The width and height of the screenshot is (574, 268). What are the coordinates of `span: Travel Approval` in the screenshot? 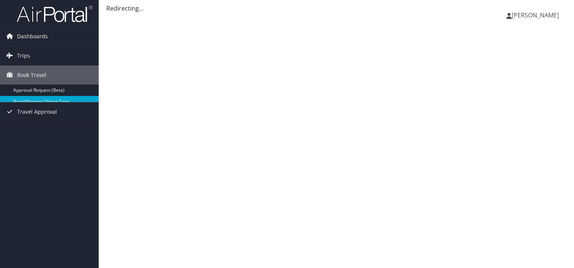 It's located at (37, 112).